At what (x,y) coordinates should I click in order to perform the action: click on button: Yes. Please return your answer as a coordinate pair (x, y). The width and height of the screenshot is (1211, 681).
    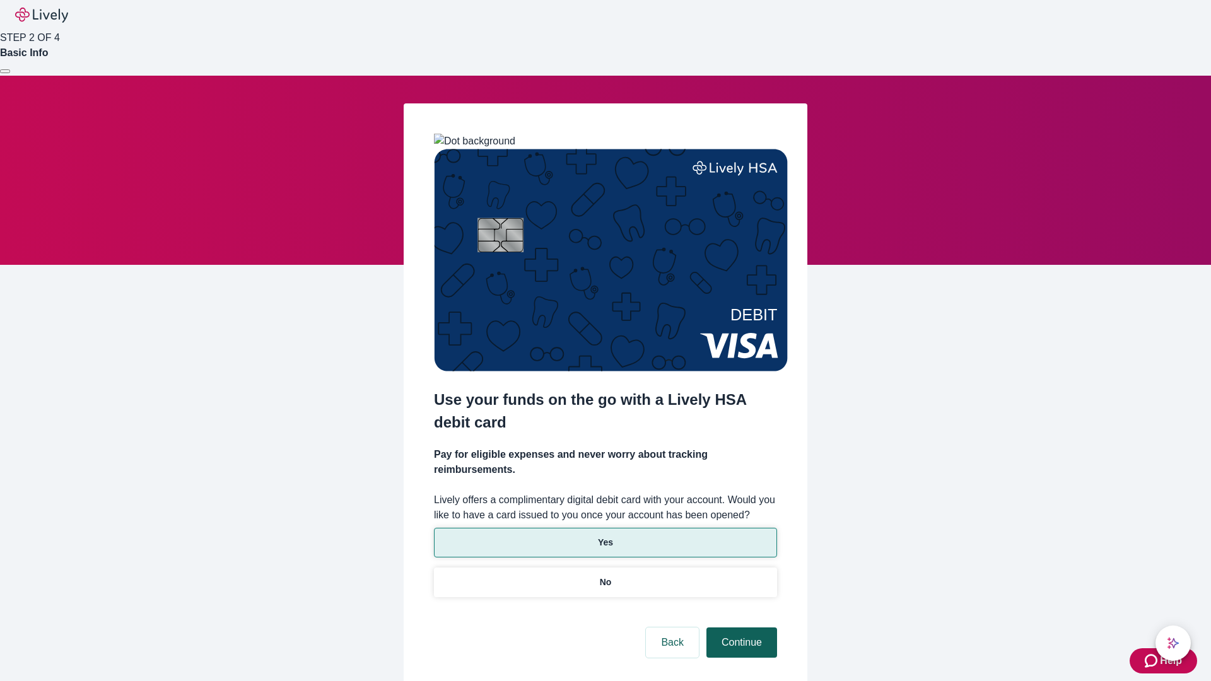
    Looking at the image, I should click on (605, 542).